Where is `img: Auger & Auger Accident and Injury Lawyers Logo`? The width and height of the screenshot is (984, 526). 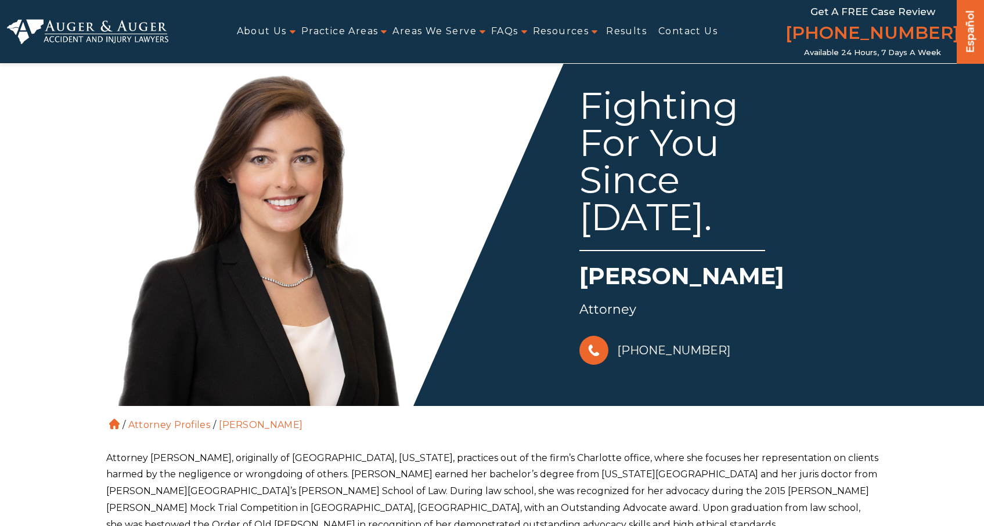
img: Auger & Auger Accident and Injury Lawyers Logo is located at coordinates (88, 31).